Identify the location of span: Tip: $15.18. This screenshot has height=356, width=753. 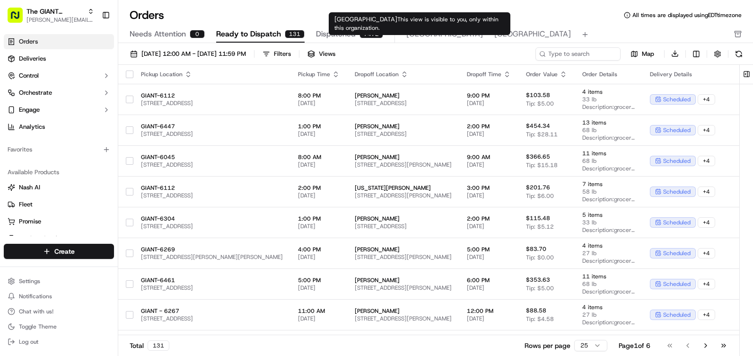
(542, 165).